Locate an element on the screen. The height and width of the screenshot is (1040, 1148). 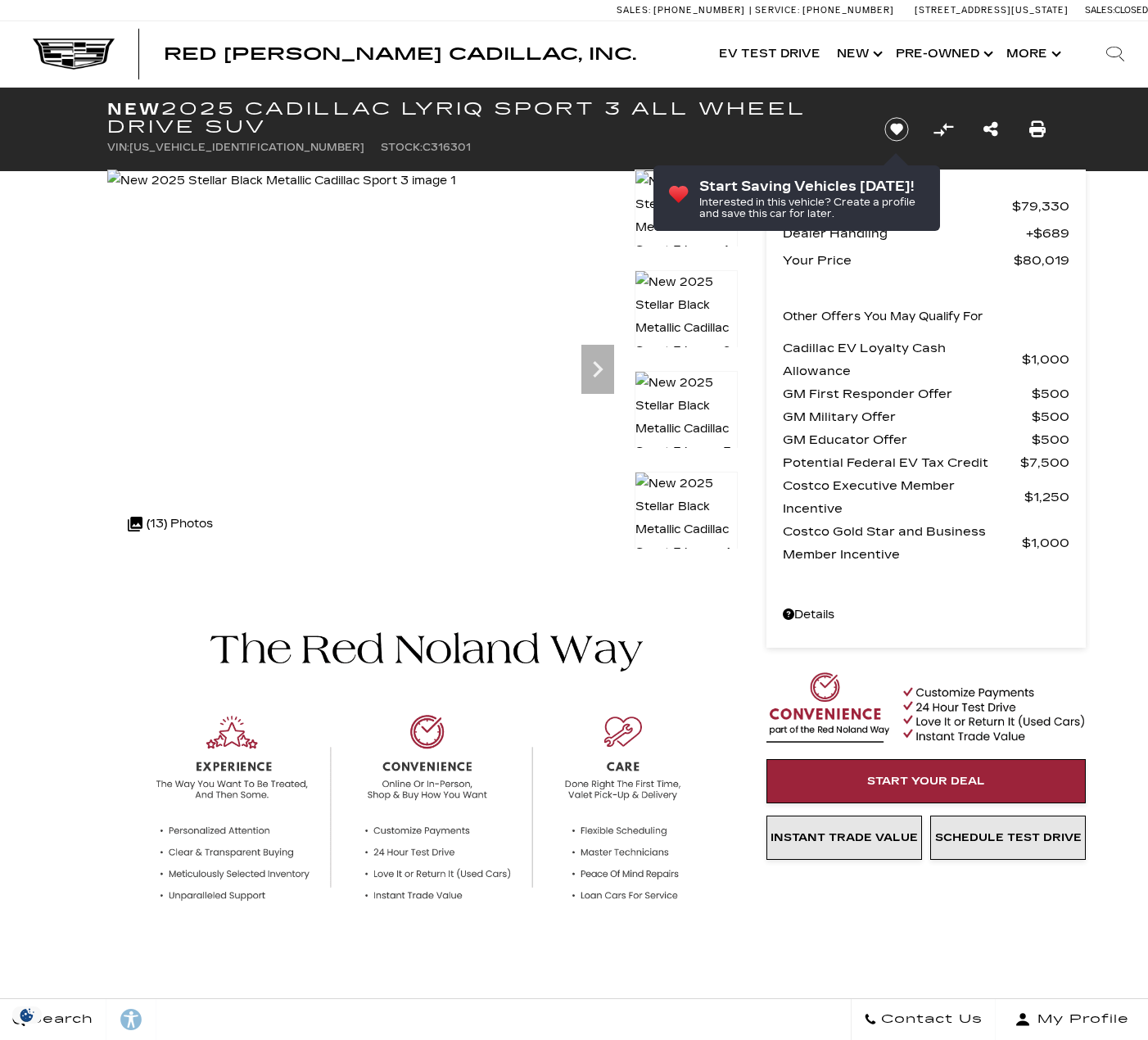
img: Opt-Out Icon is located at coordinates (27, 1015).